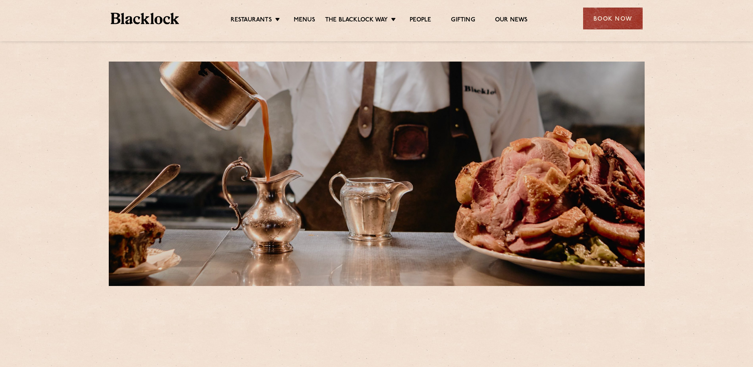  I want to click on a: People, so click(420, 21).